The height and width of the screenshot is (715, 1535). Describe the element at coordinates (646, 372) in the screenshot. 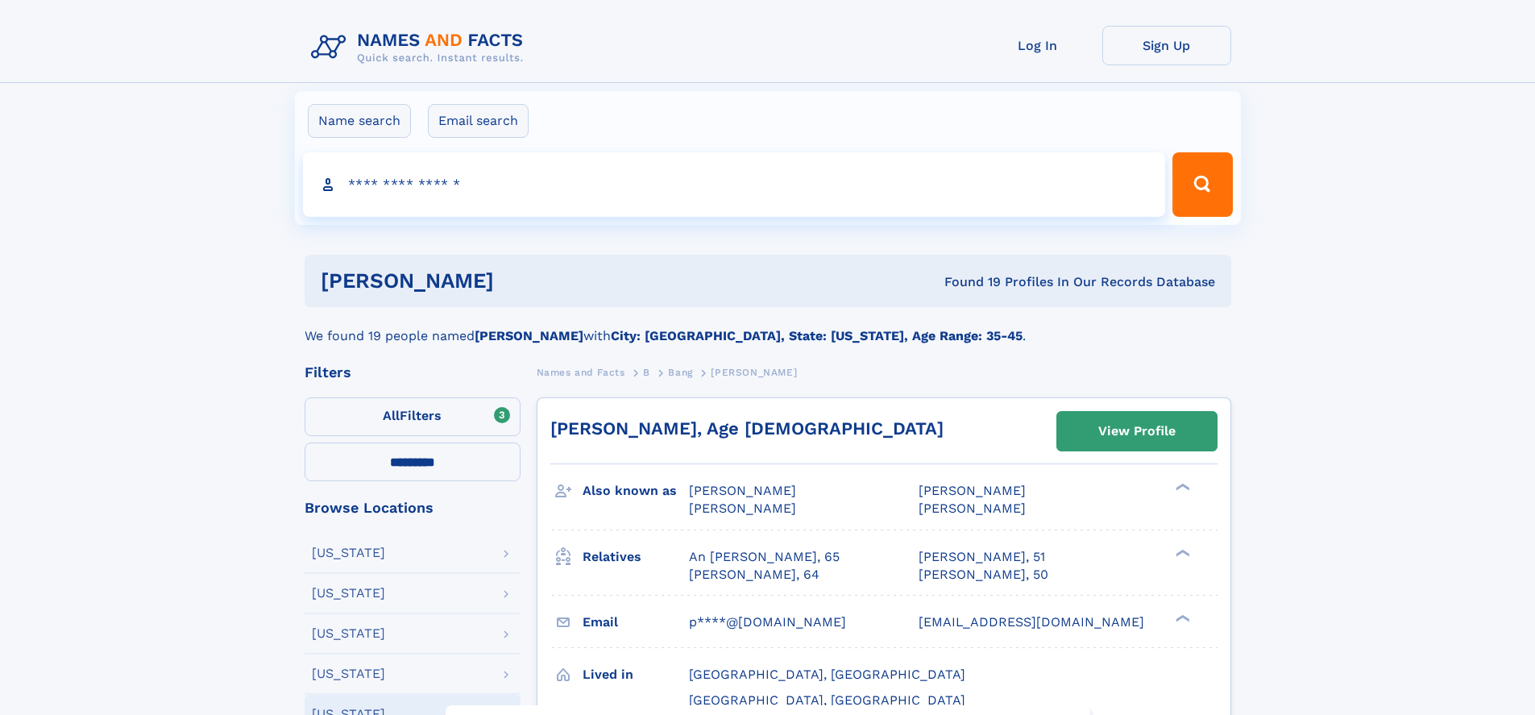

I see `span: B` at that location.